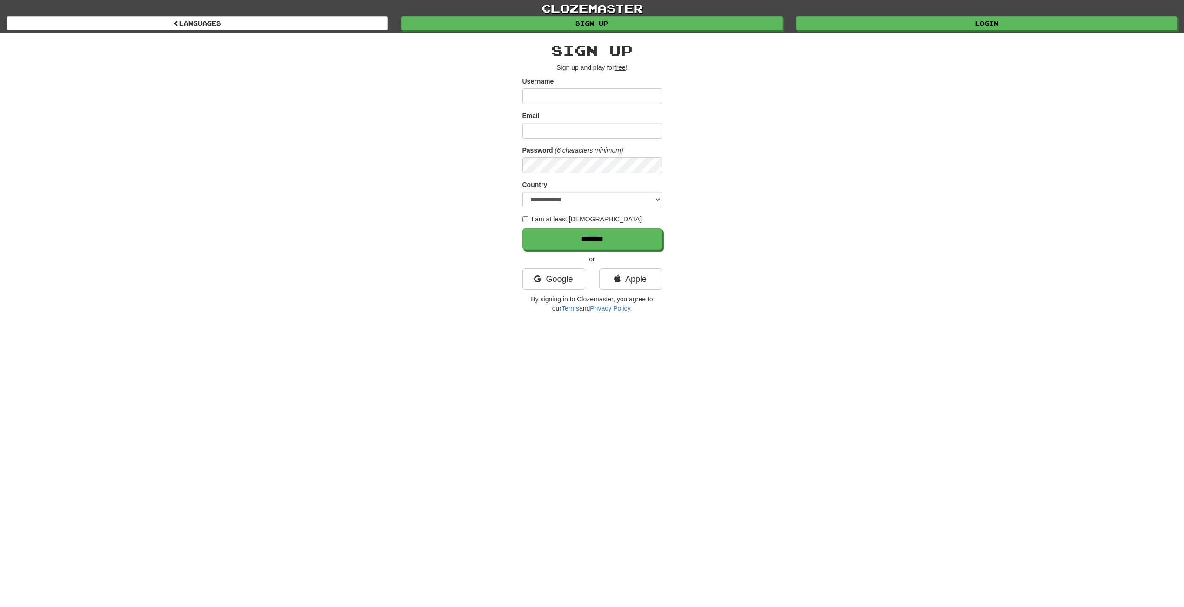  Describe the element at coordinates (570, 309) in the screenshot. I see `a: Terms` at that location.